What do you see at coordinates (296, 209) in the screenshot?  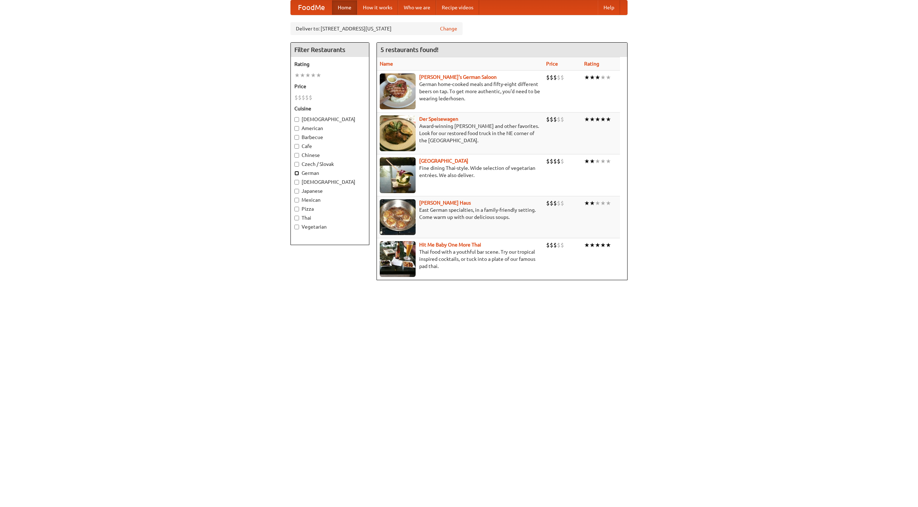 I see `input: Pizza` at bounding box center [296, 209].